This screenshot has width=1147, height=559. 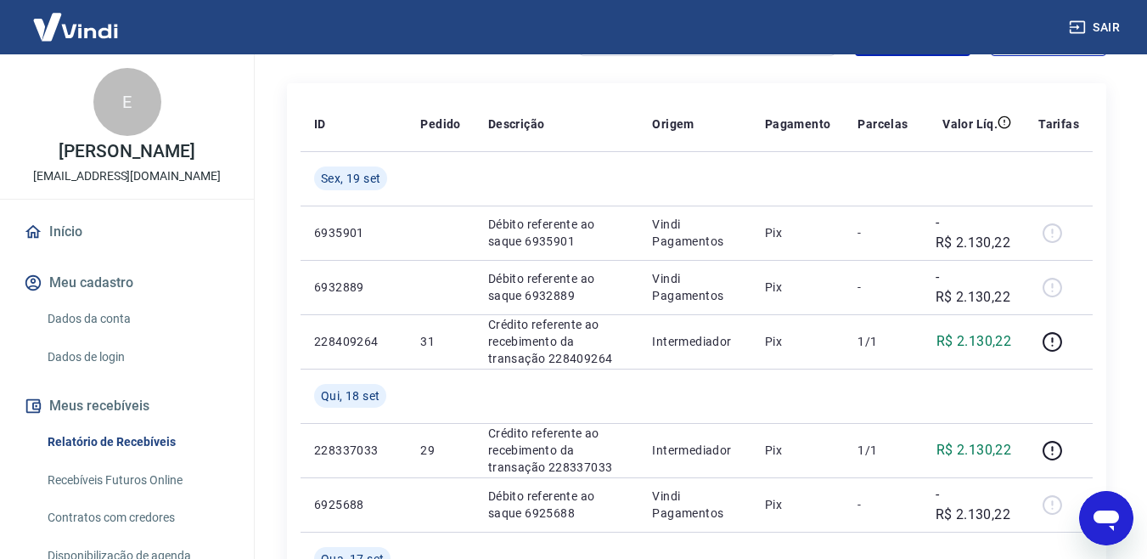 I want to click on p: 6932889, so click(x=353, y=287).